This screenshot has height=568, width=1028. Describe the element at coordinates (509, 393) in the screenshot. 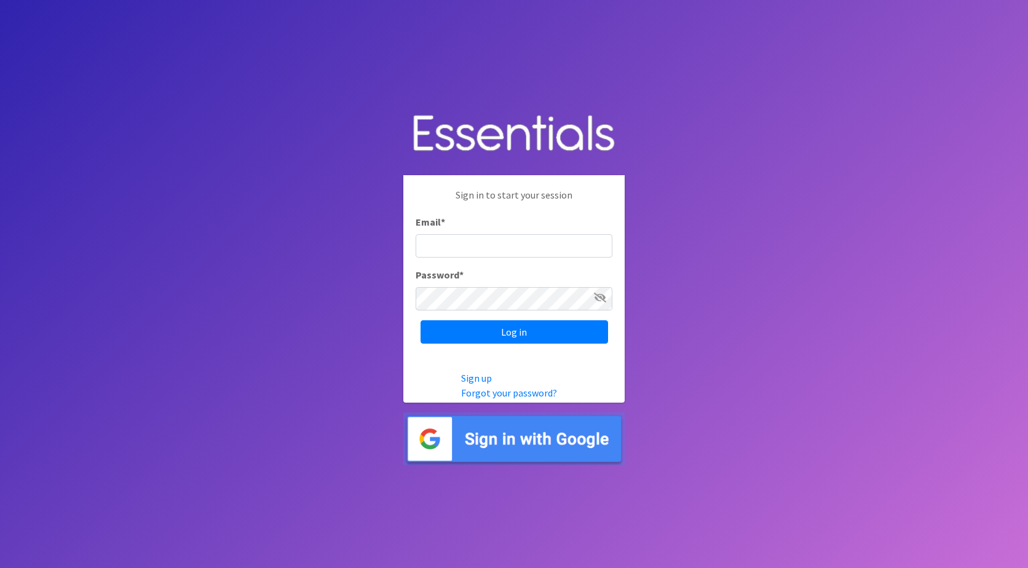

I see `a: Forgot your password?` at that location.